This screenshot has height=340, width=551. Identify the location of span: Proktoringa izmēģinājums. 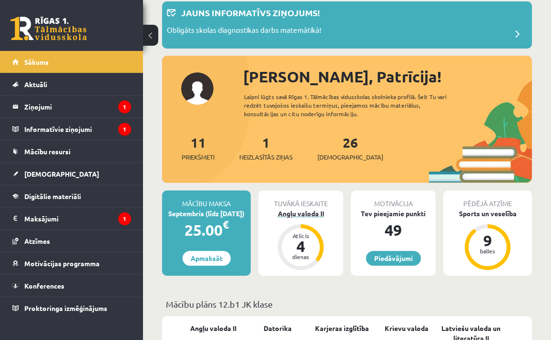
(66, 308).